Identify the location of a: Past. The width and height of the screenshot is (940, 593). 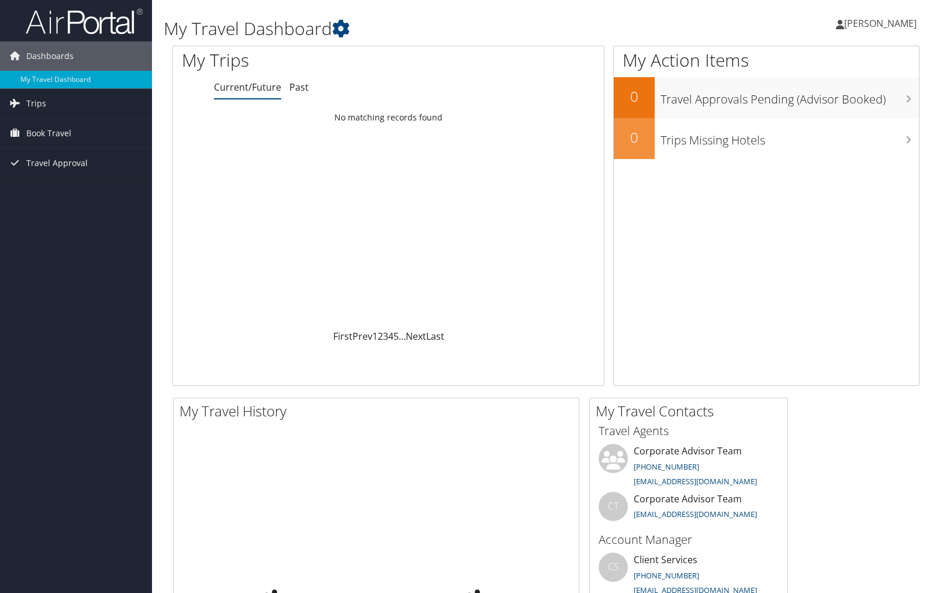
(299, 87).